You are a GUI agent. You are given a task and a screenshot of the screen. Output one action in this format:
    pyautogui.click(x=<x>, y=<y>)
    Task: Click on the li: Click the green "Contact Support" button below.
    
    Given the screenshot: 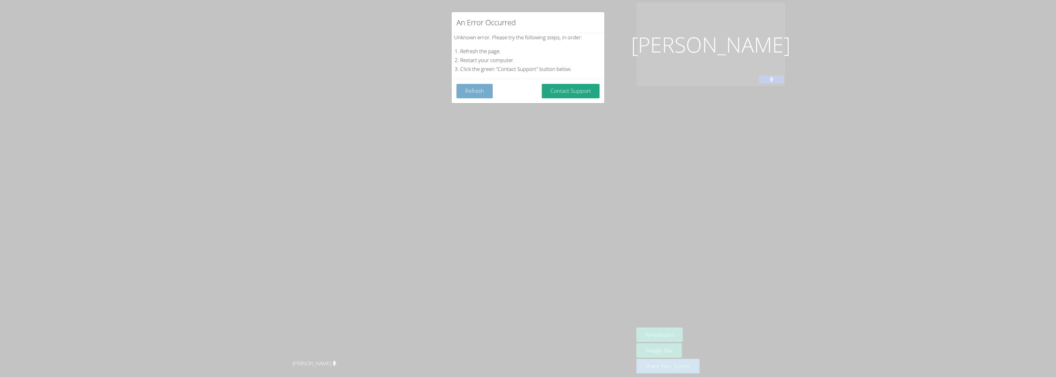 What is the action you would take?
    pyautogui.click(x=531, y=69)
    